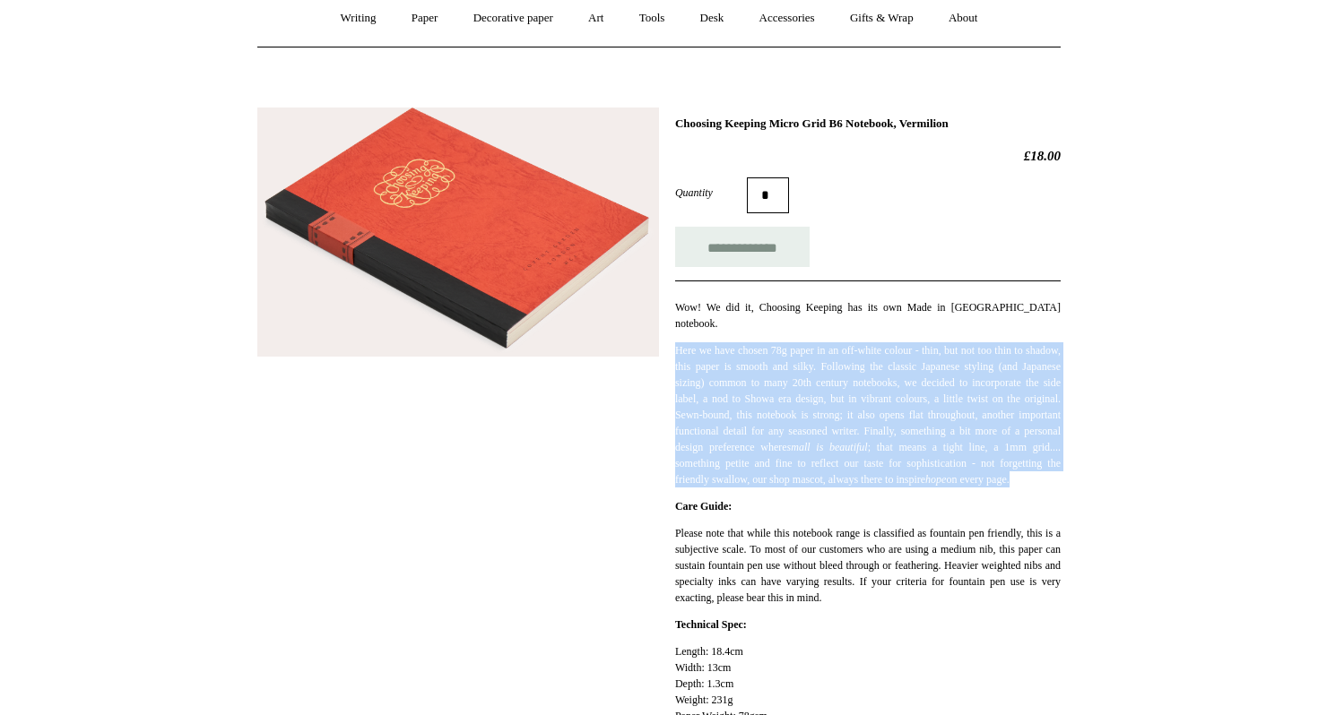 The image size is (1318, 715). What do you see at coordinates (703, 507) in the screenshot?
I see `strong: Care Guide:` at bounding box center [703, 507].